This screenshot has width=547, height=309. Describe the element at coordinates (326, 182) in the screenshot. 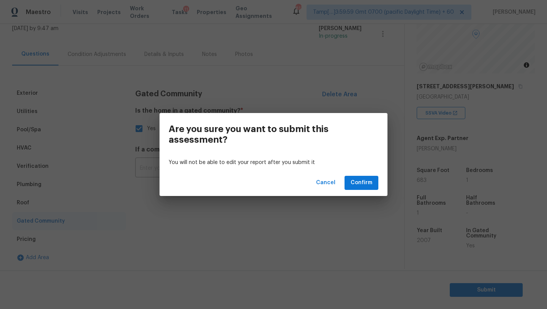

I see `button: Cancel` at that location.